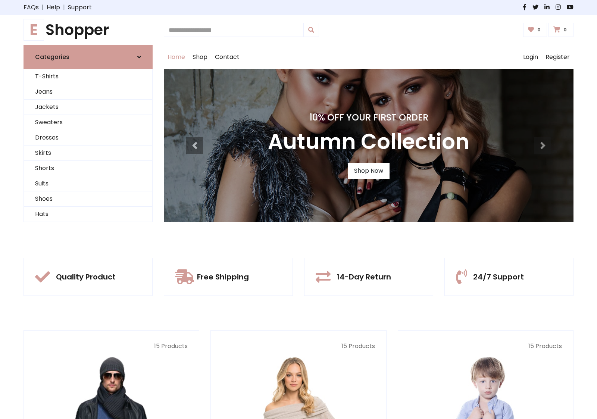 The image size is (597, 419). I want to click on a: Contact, so click(227, 57).